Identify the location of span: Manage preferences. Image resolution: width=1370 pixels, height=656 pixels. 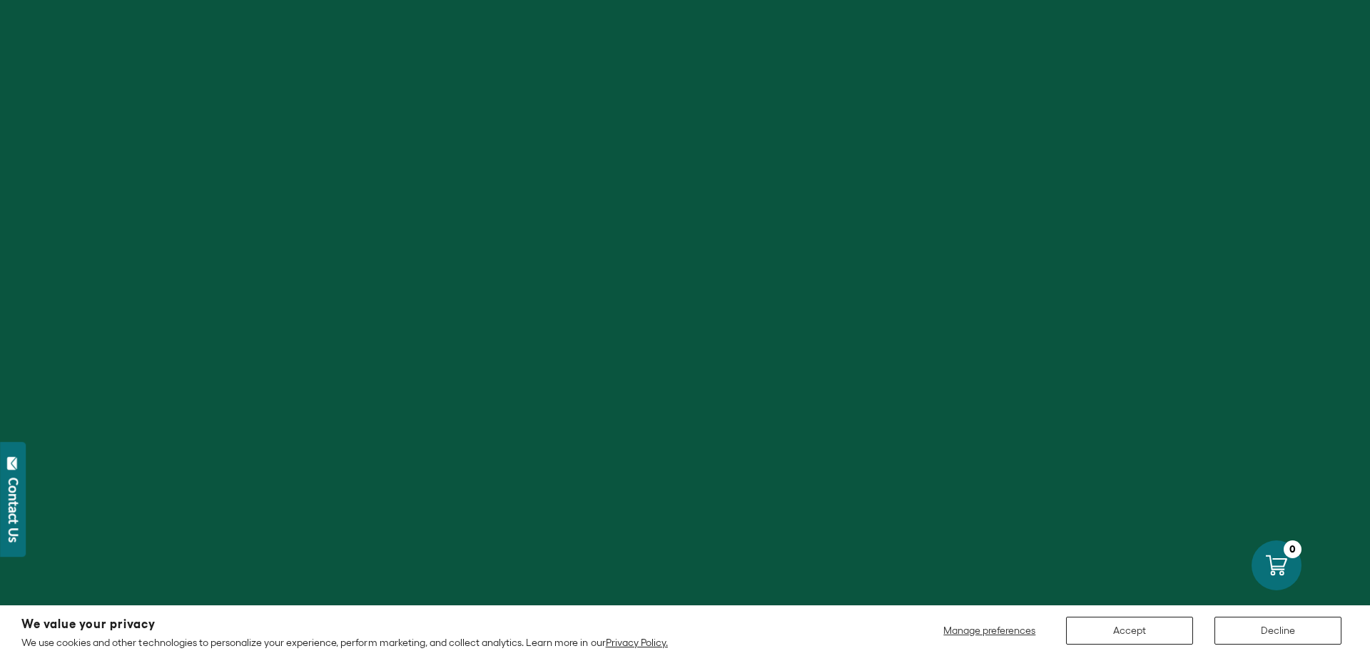
(989, 630).